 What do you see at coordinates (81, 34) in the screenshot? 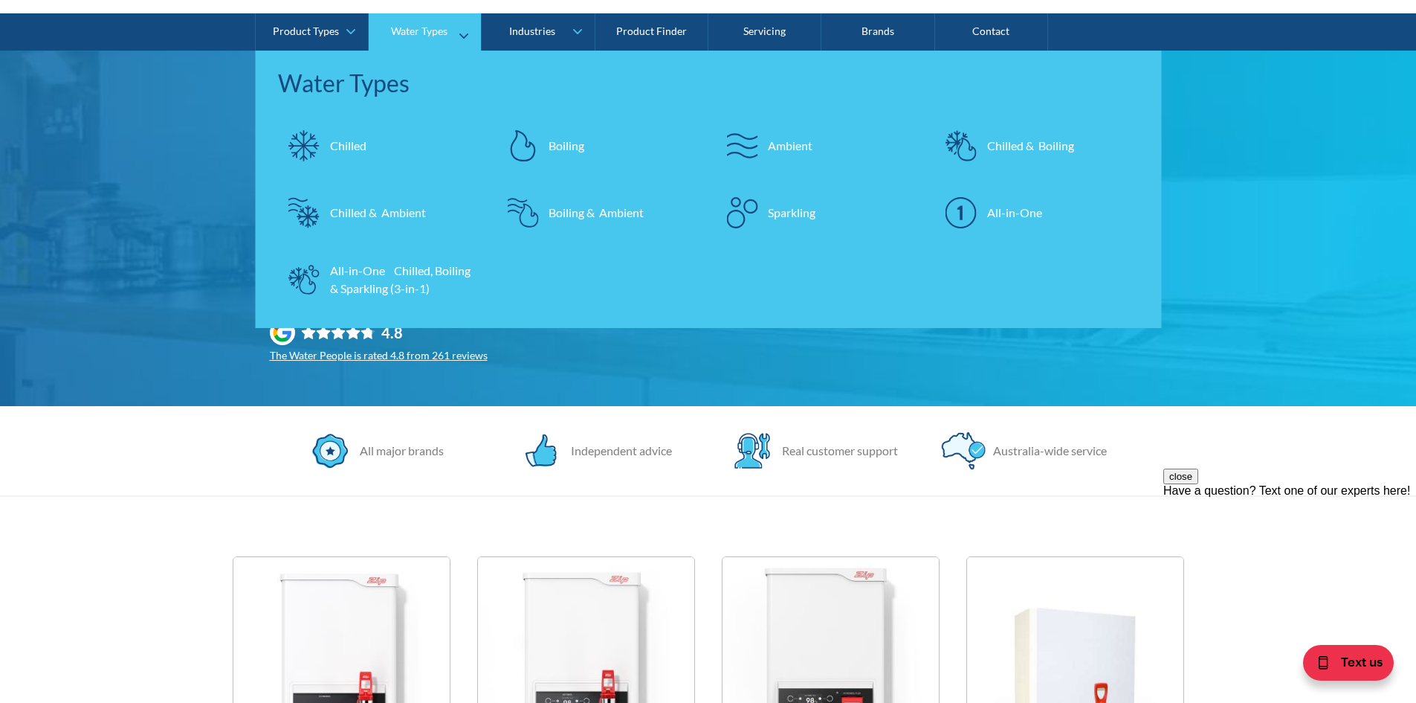
I see `button: Select to open the chat widget` at bounding box center [81, 34].